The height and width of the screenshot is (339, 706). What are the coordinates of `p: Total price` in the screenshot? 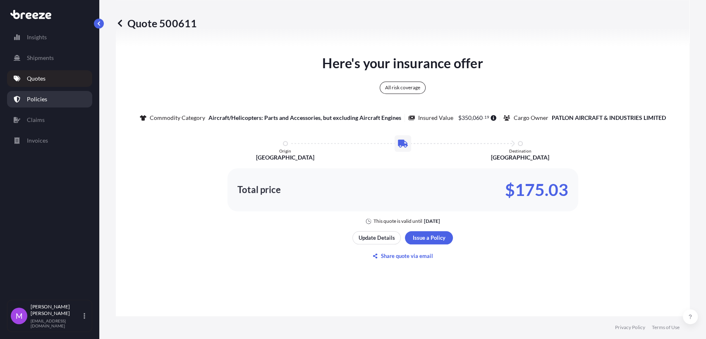 It's located at (259, 190).